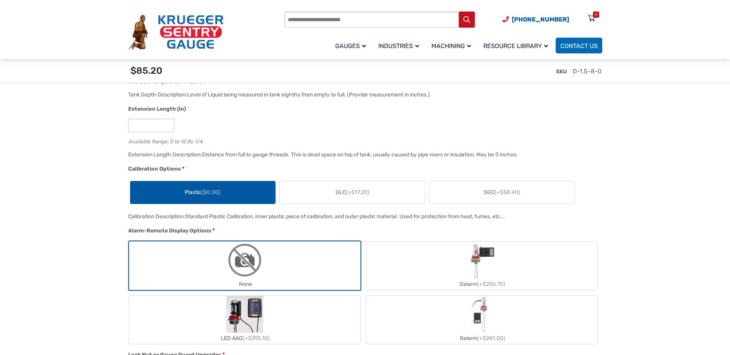 This screenshot has width=730, height=355. I want to click on span: (+$206.70), so click(491, 284).